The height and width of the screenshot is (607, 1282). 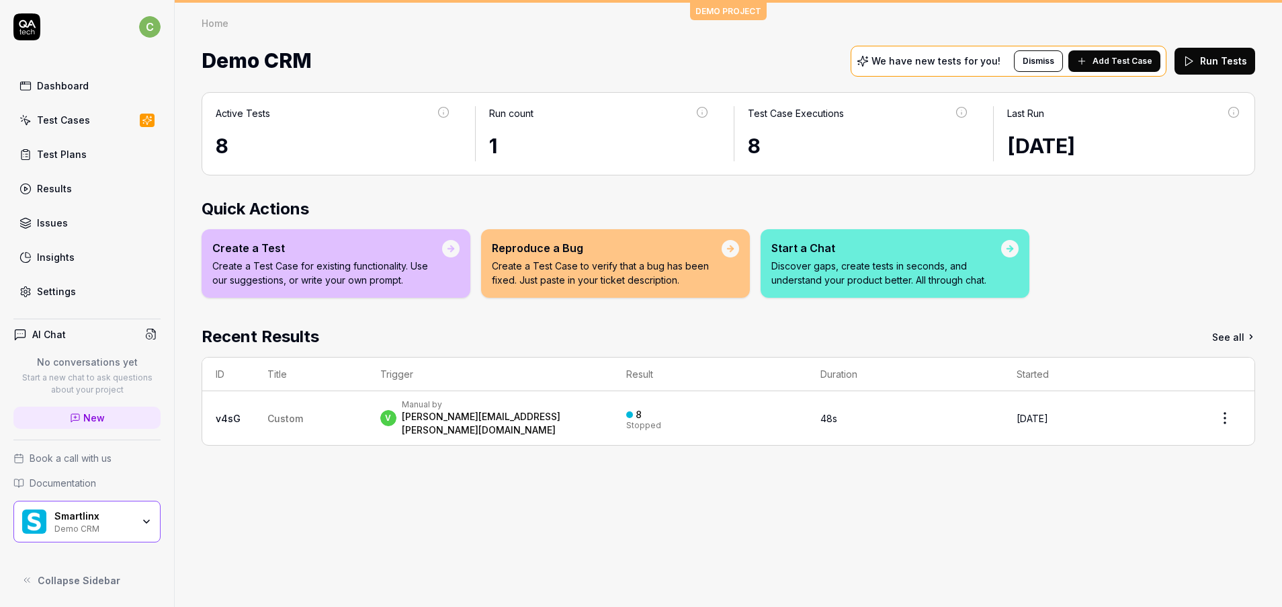 I want to click on span: Custom, so click(x=285, y=418).